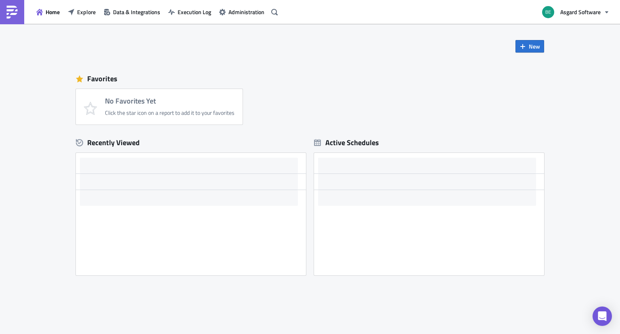  I want to click on button: Asgard Software, so click(576, 12).